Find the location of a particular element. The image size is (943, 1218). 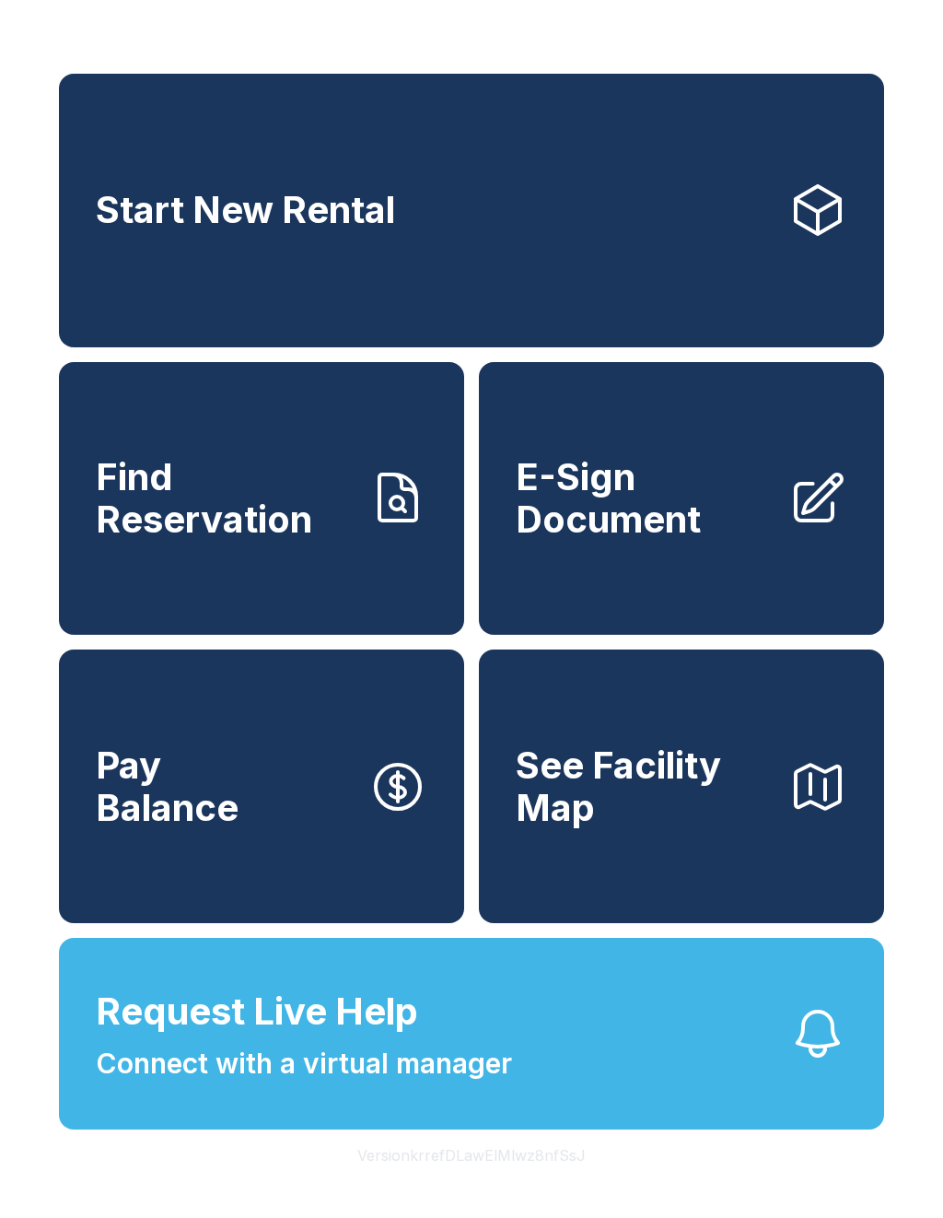

span: E-Sign Document is located at coordinates (645, 497).